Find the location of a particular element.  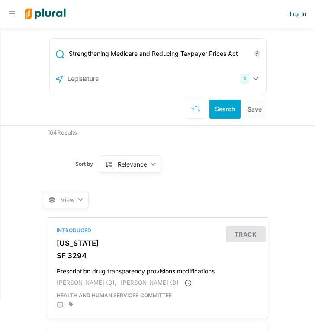

h4: Prescription drug transparency provisions modifications is located at coordinates (158, 269).